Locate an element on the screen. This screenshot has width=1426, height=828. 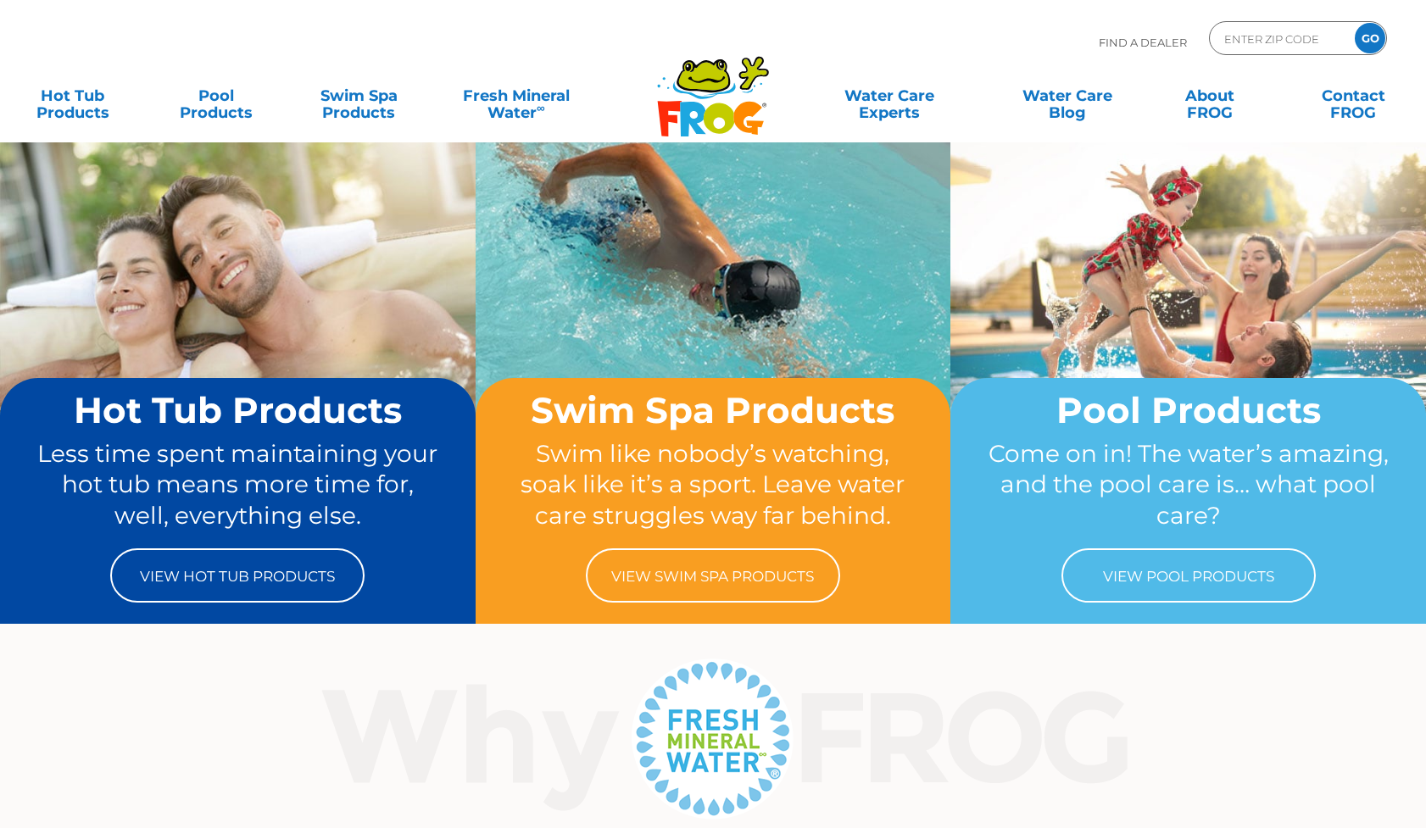
a: ContactFROG is located at coordinates (1353, 96).